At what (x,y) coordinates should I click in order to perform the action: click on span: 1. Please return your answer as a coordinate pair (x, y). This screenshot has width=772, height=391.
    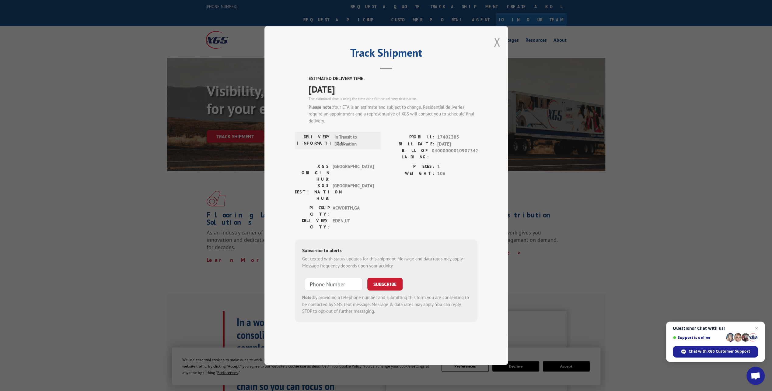
    Looking at the image, I should click on (457, 166).